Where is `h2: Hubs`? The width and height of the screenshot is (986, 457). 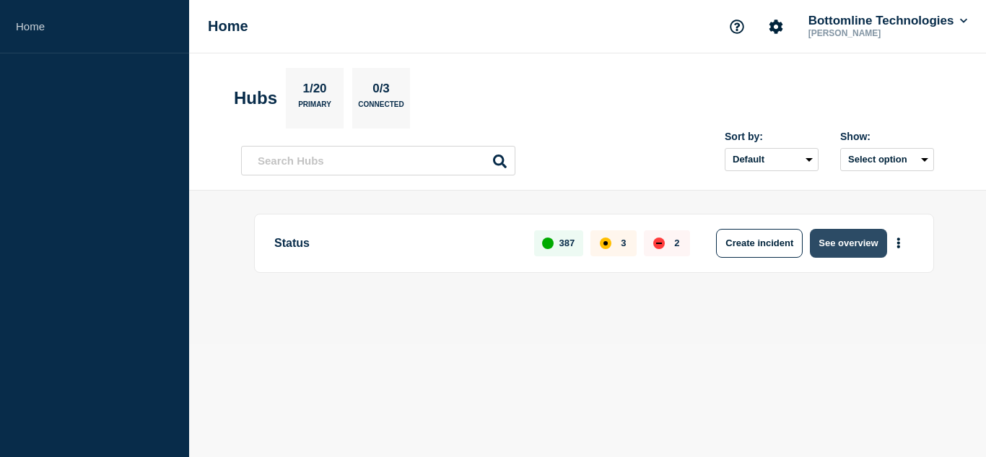 h2: Hubs is located at coordinates (255, 98).